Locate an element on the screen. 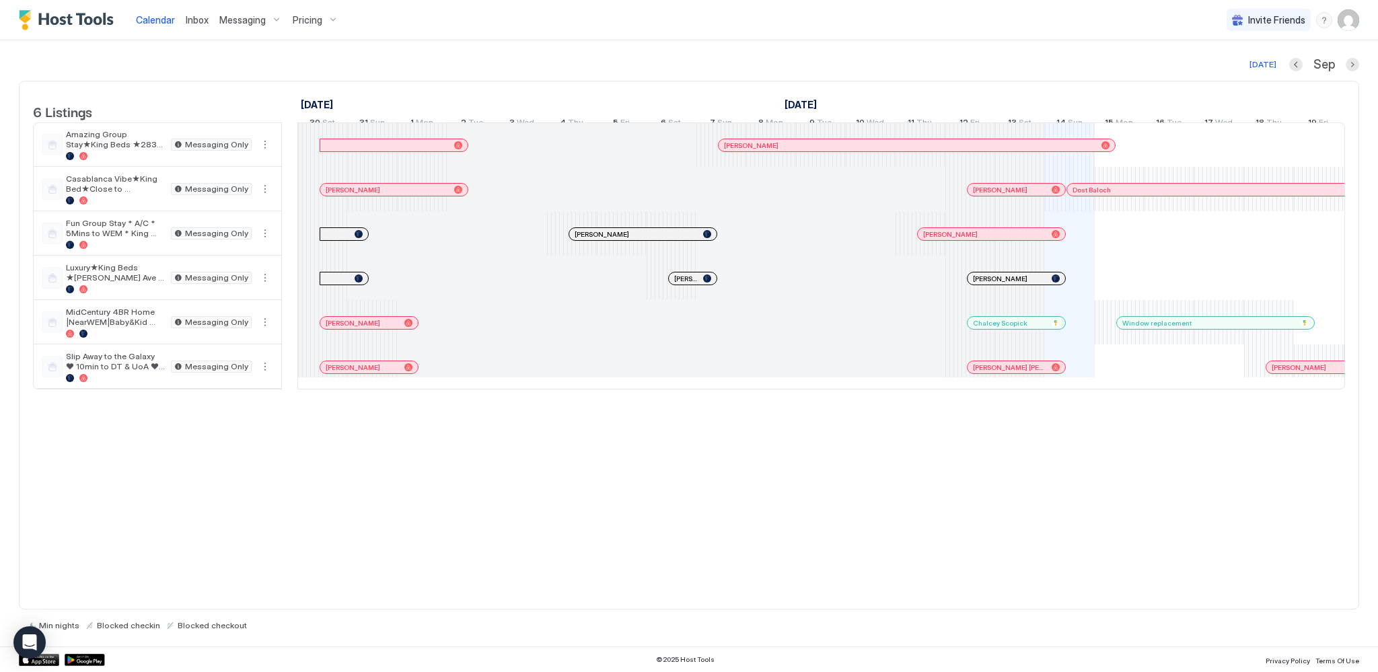  span: 2 is located at coordinates (464, 124).